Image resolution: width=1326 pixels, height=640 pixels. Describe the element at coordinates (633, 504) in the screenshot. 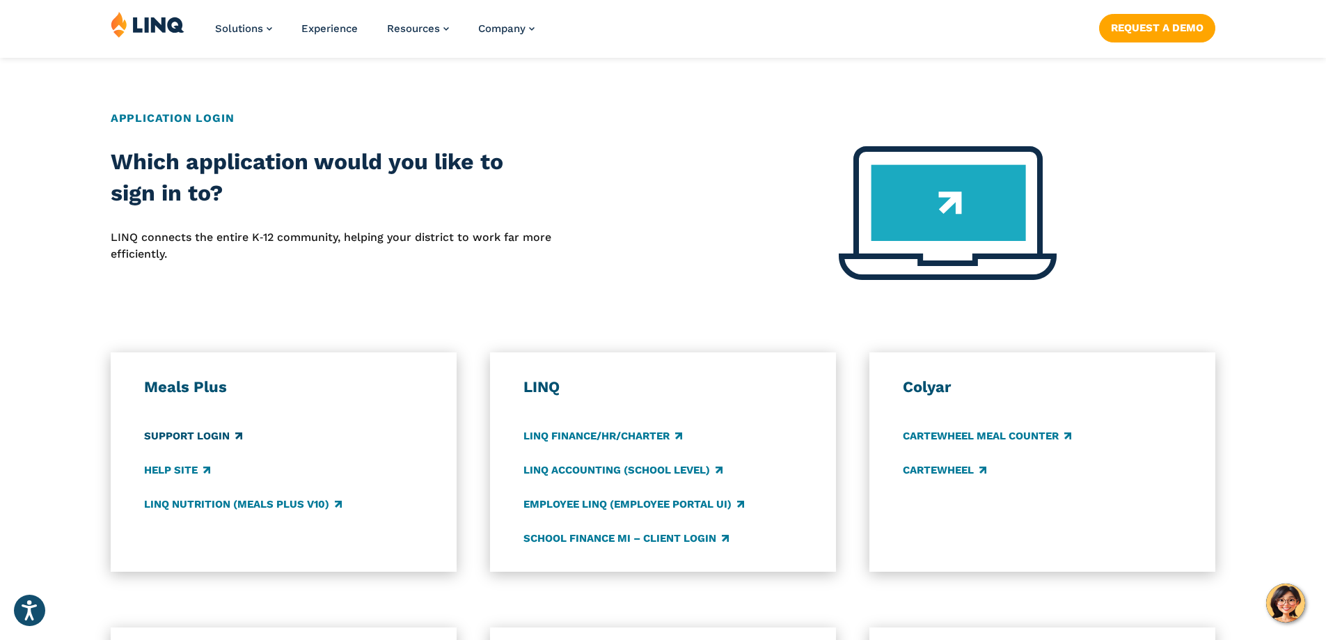

I see `a: Employee LINQ (Employee Portal UI)` at that location.